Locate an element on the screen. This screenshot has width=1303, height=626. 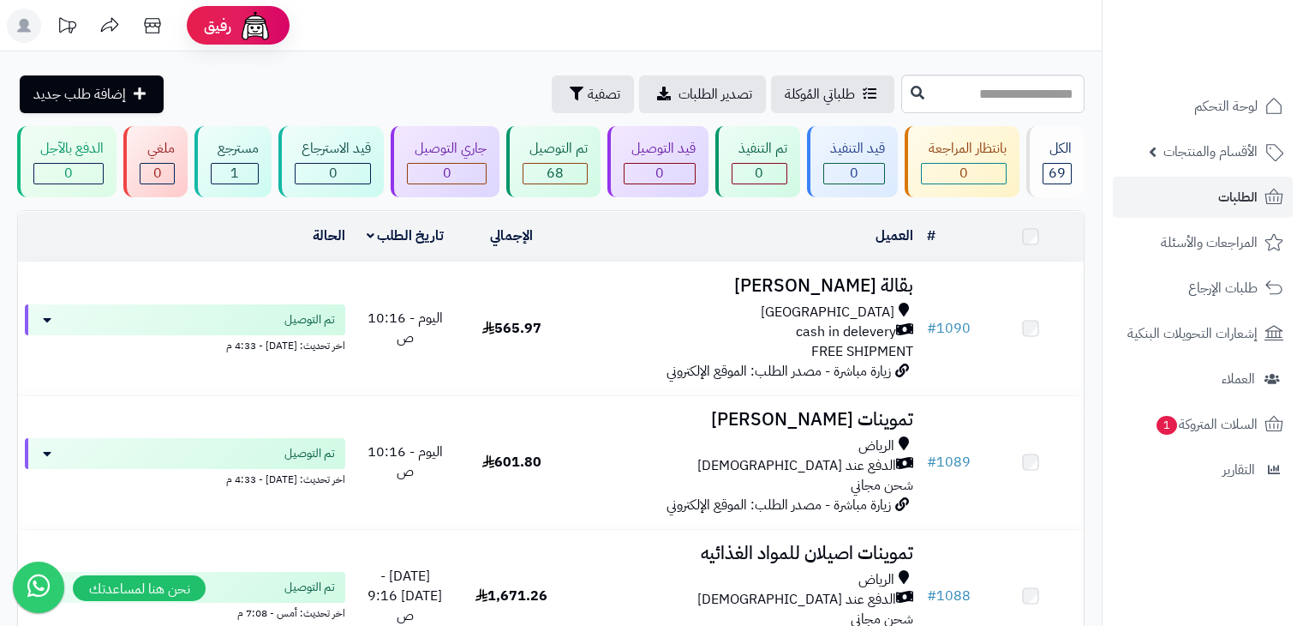
a: لوحة التحكم is located at coordinates (1203, 106).